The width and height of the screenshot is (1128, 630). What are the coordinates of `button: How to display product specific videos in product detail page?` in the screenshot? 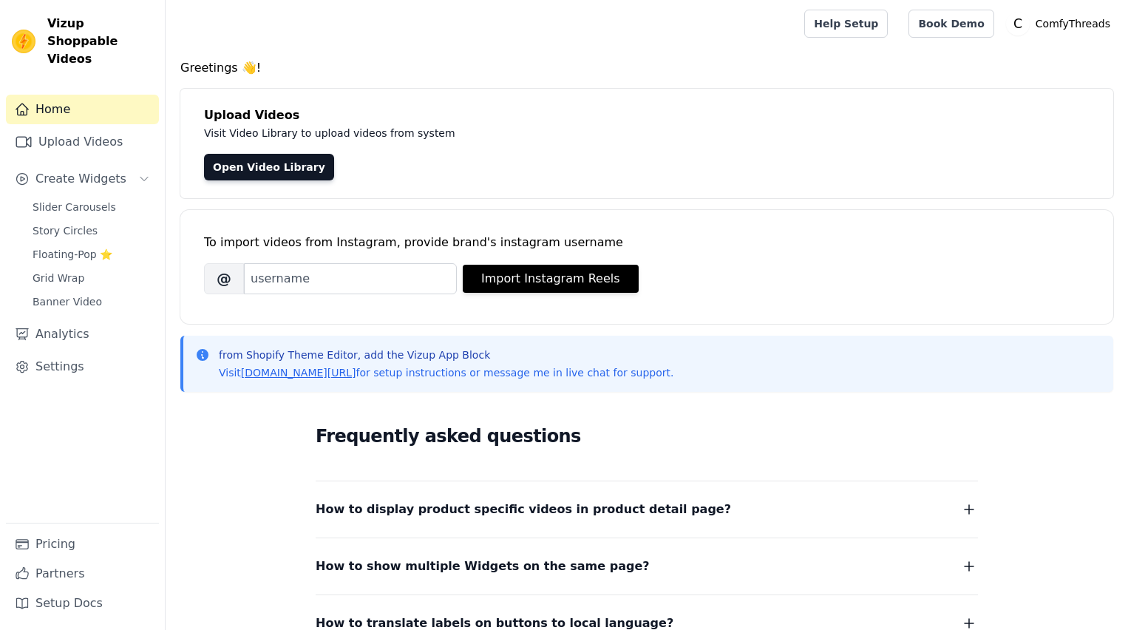 It's located at (647, 509).